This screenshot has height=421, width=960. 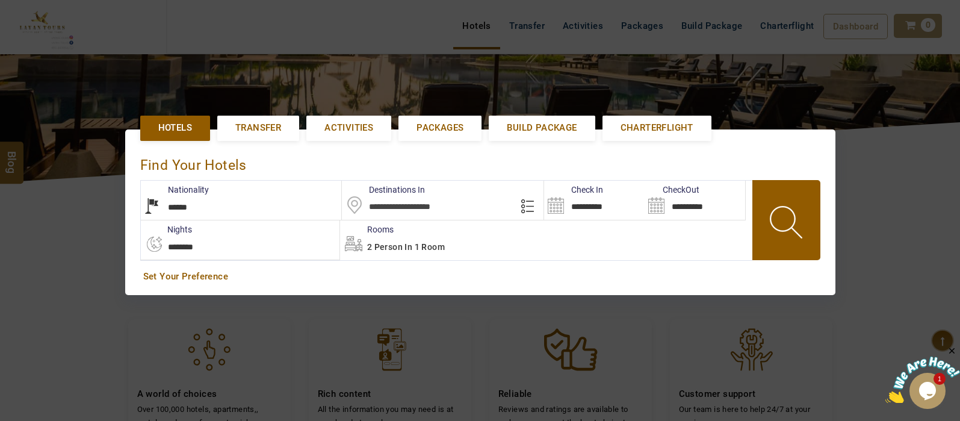 What do you see at coordinates (657, 128) in the screenshot?
I see `span: Charterflight` at bounding box center [657, 128].